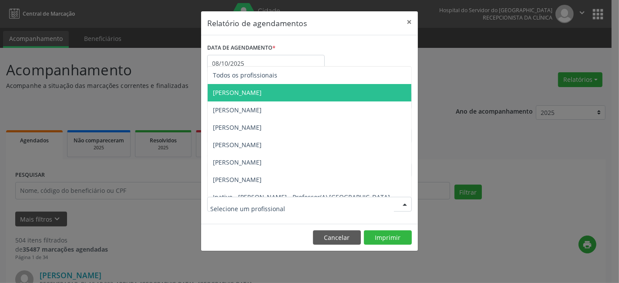 The height and width of the screenshot is (283, 619). What do you see at coordinates (257, 23) in the screenshot?
I see `h5: Relatório de agendamentos` at bounding box center [257, 23].